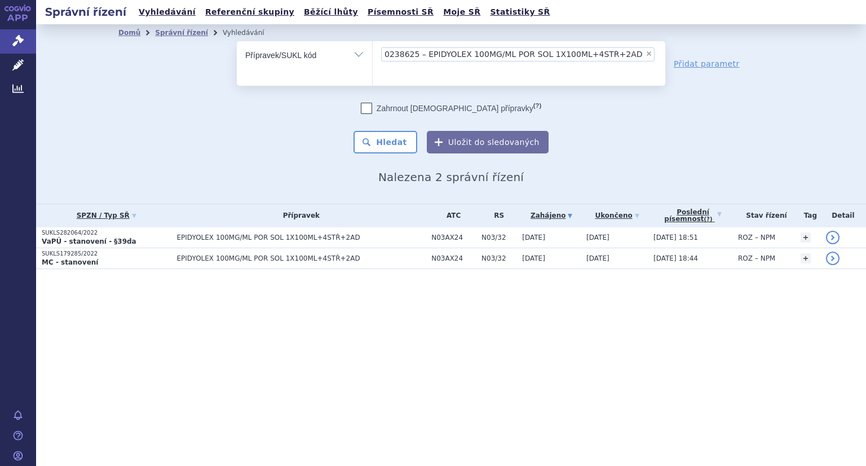 The image size is (866, 466). Describe the element at coordinates (299, 215) in the screenshot. I see `th: Přípravek` at that location.